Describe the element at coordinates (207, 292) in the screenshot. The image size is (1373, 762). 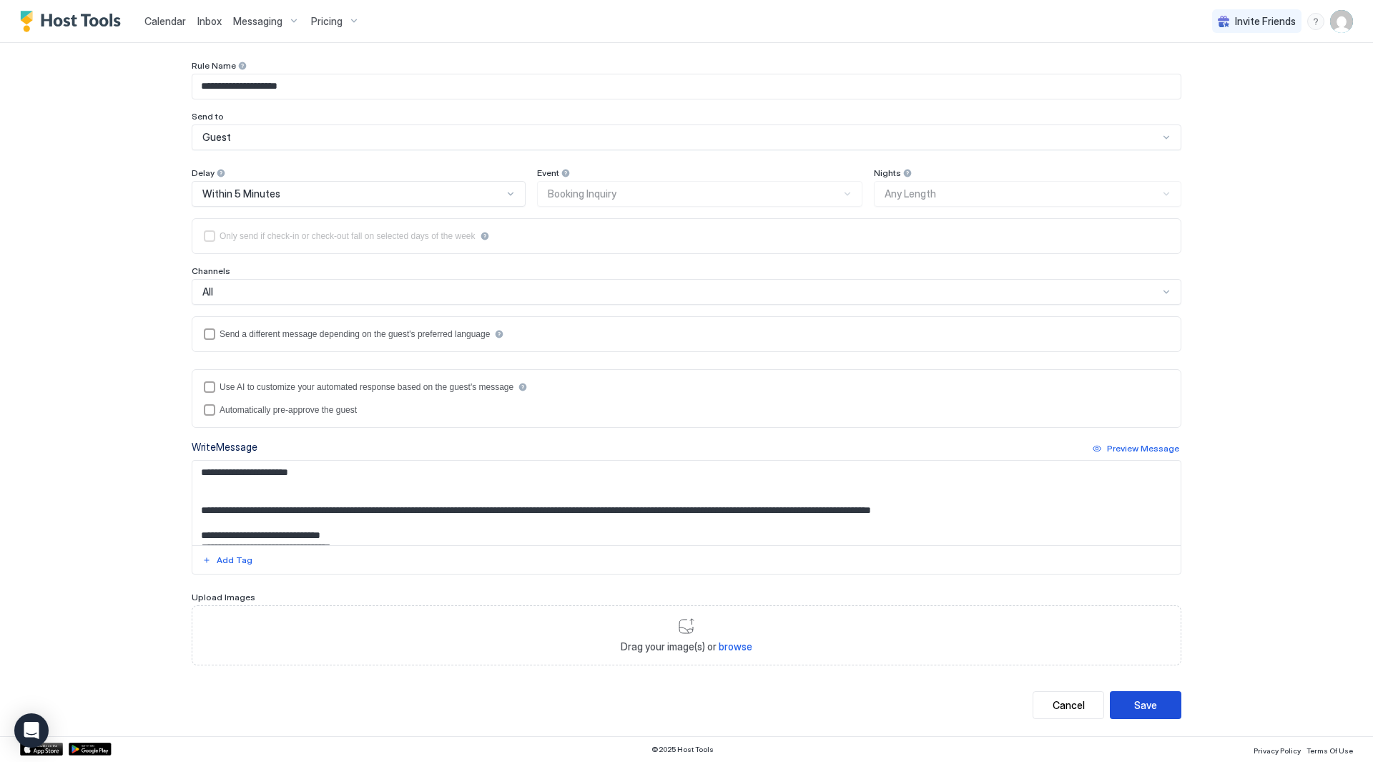
I see `span: All` at that location.